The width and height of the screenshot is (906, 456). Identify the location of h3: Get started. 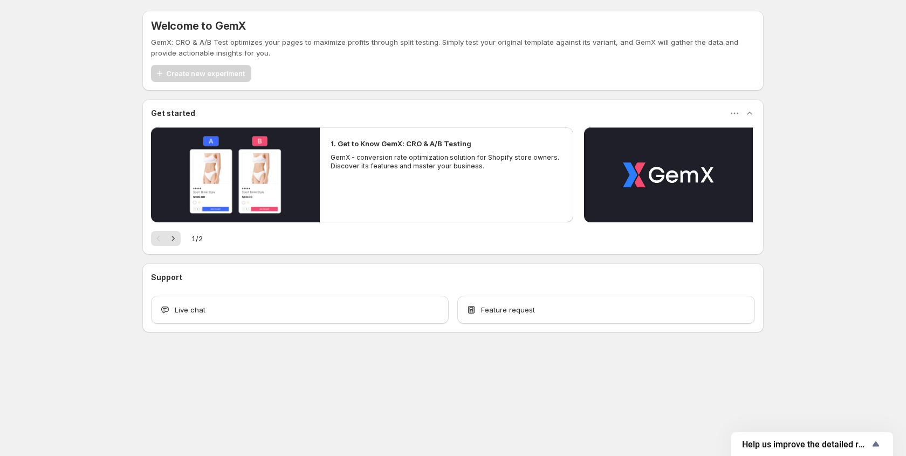
(173, 113).